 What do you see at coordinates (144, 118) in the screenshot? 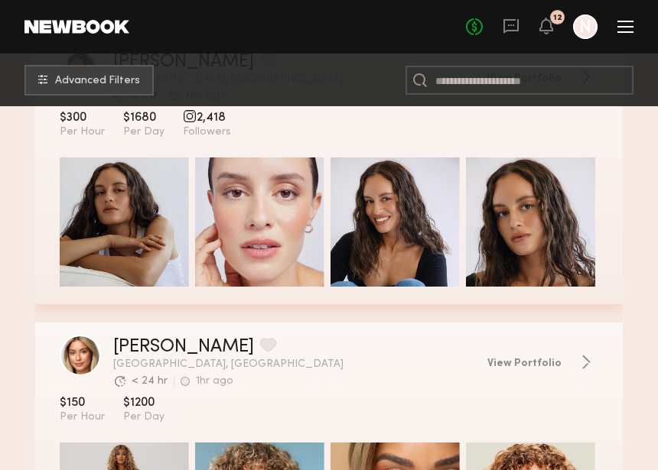
I see `span: $1680` at bounding box center [144, 118].